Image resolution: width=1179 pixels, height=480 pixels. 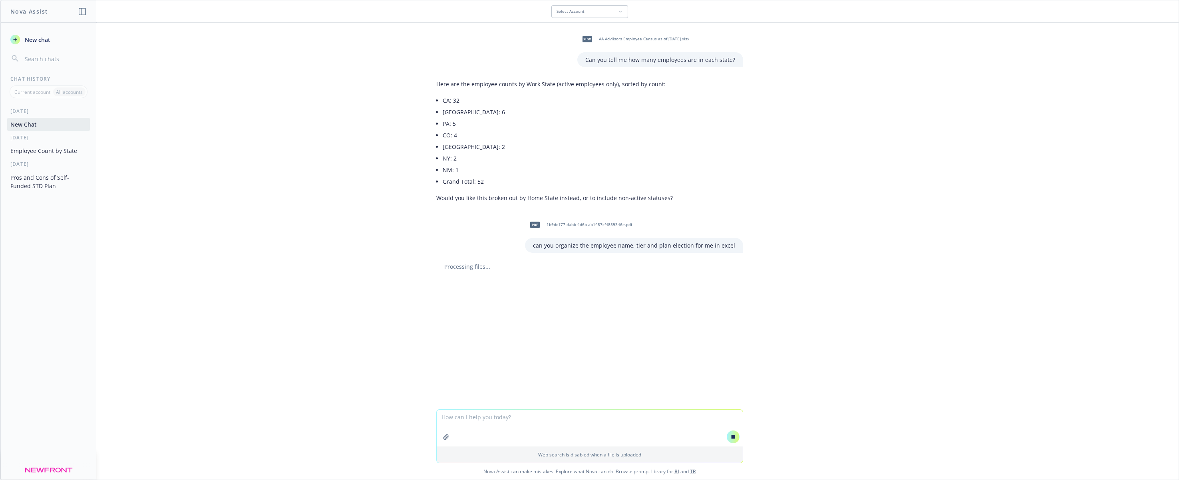 I want to click on h1: Nova Assist, so click(x=29, y=11).